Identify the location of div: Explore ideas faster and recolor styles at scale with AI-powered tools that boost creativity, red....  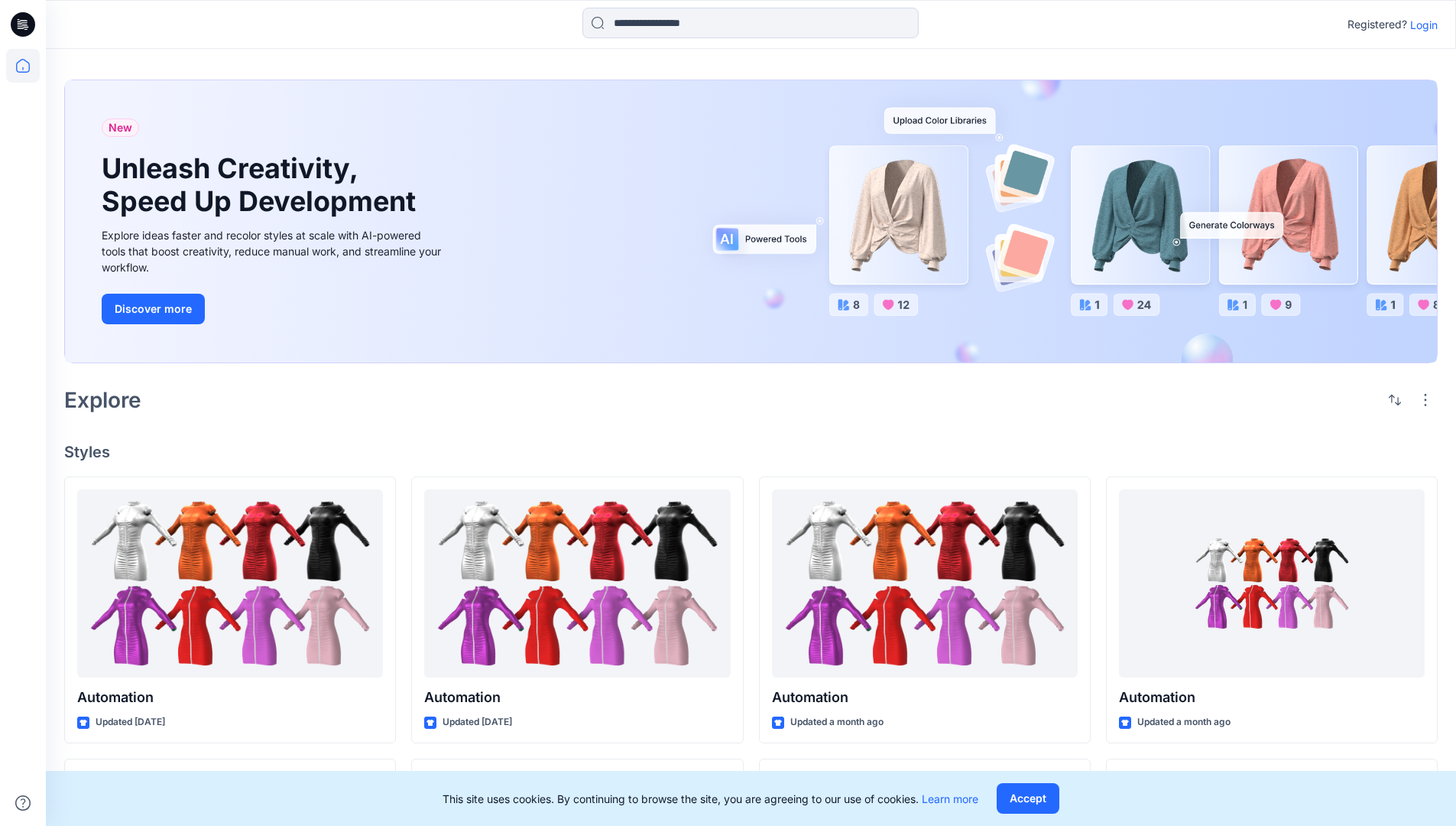
(274, 251).